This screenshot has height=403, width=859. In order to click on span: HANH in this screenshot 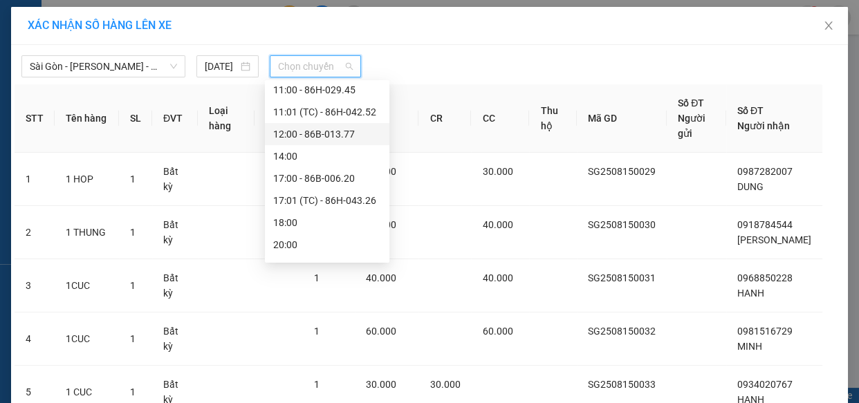, I will do `click(751, 293)`.